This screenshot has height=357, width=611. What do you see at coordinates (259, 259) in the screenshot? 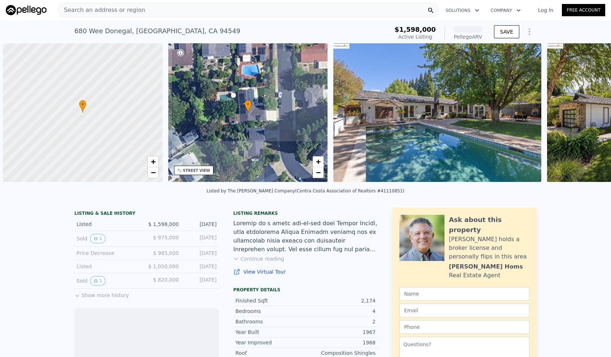
I see `button: Continue reading` at bounding box center [259, 259].